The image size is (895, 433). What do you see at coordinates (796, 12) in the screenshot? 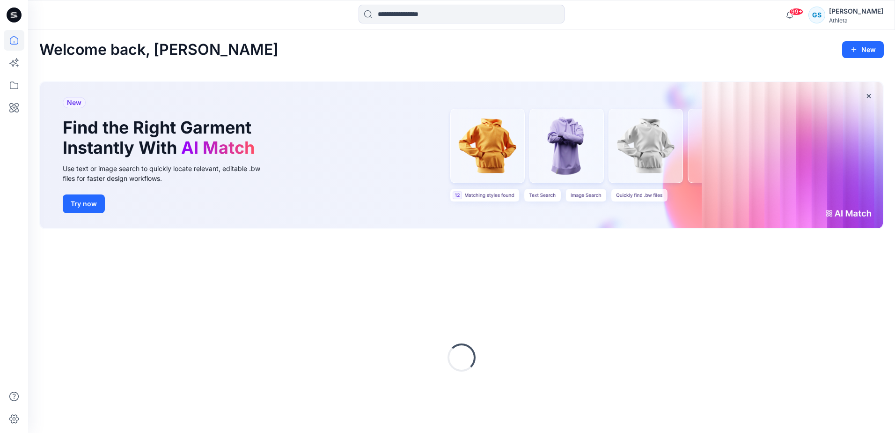
I see `span: 99+` at bounding box center [796, 12].